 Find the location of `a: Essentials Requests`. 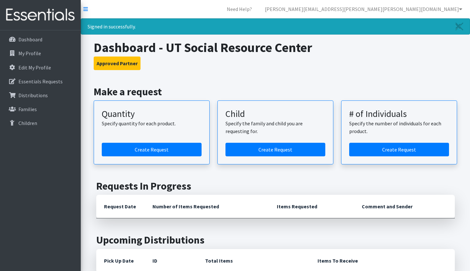

a: Essentials Requests is located at coordinates (40, 81).